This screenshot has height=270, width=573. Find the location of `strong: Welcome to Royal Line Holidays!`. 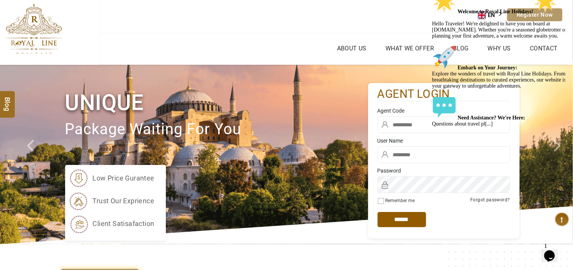

strong: Welcome to Royal Line Holidays! is located at coordinates (79, 25).